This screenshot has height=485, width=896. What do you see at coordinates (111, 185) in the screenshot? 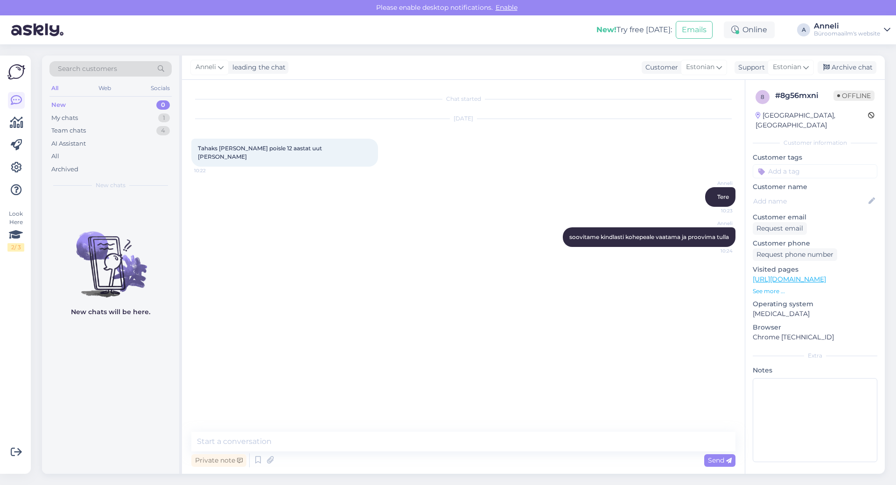
I see `span: New chats` at bounding box center [111, 185].